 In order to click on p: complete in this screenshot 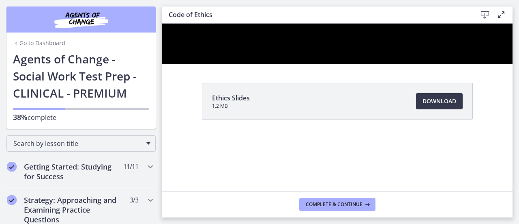, I will do `click(81, 117)`.